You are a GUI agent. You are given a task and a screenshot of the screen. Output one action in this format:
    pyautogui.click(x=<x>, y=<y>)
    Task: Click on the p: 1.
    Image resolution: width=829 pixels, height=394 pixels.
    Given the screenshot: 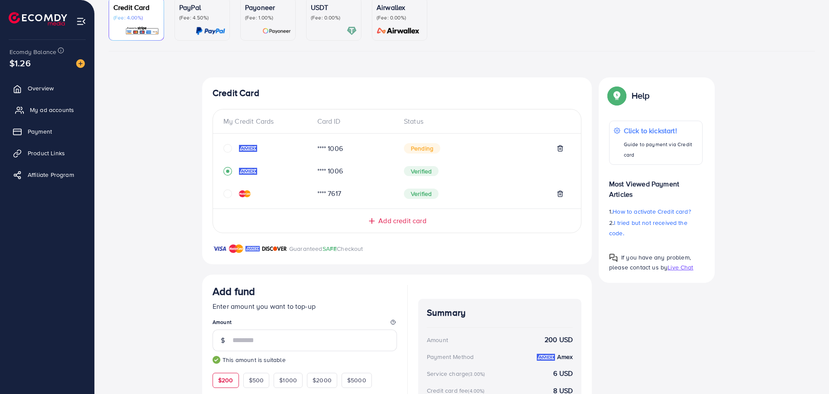 What is the action you would take?
    pyautogui.click(x=656, y=212)
    